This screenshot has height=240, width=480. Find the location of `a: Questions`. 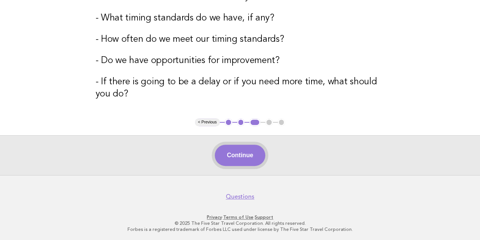

a: Questions is located at coordinates (240, 196).